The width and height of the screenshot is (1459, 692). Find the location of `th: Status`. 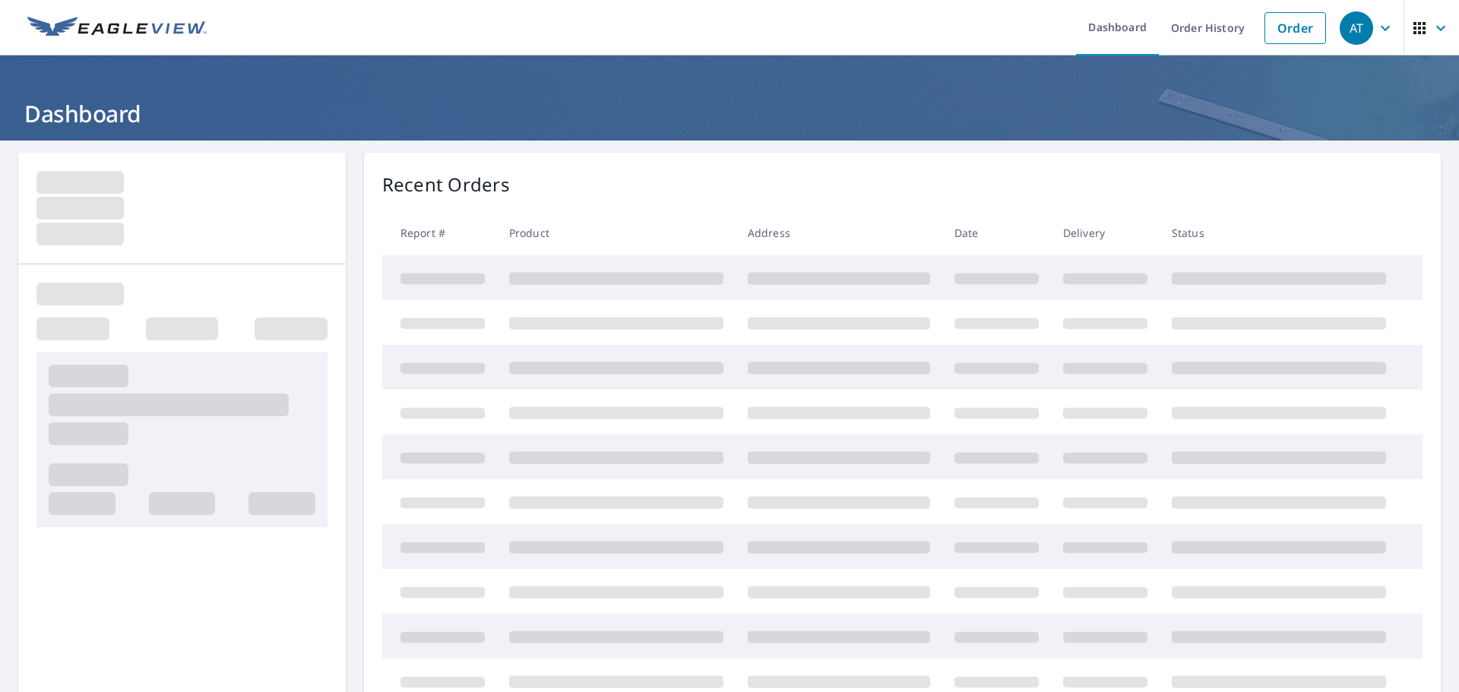

th: Status is located at coordinates (1279, 233).